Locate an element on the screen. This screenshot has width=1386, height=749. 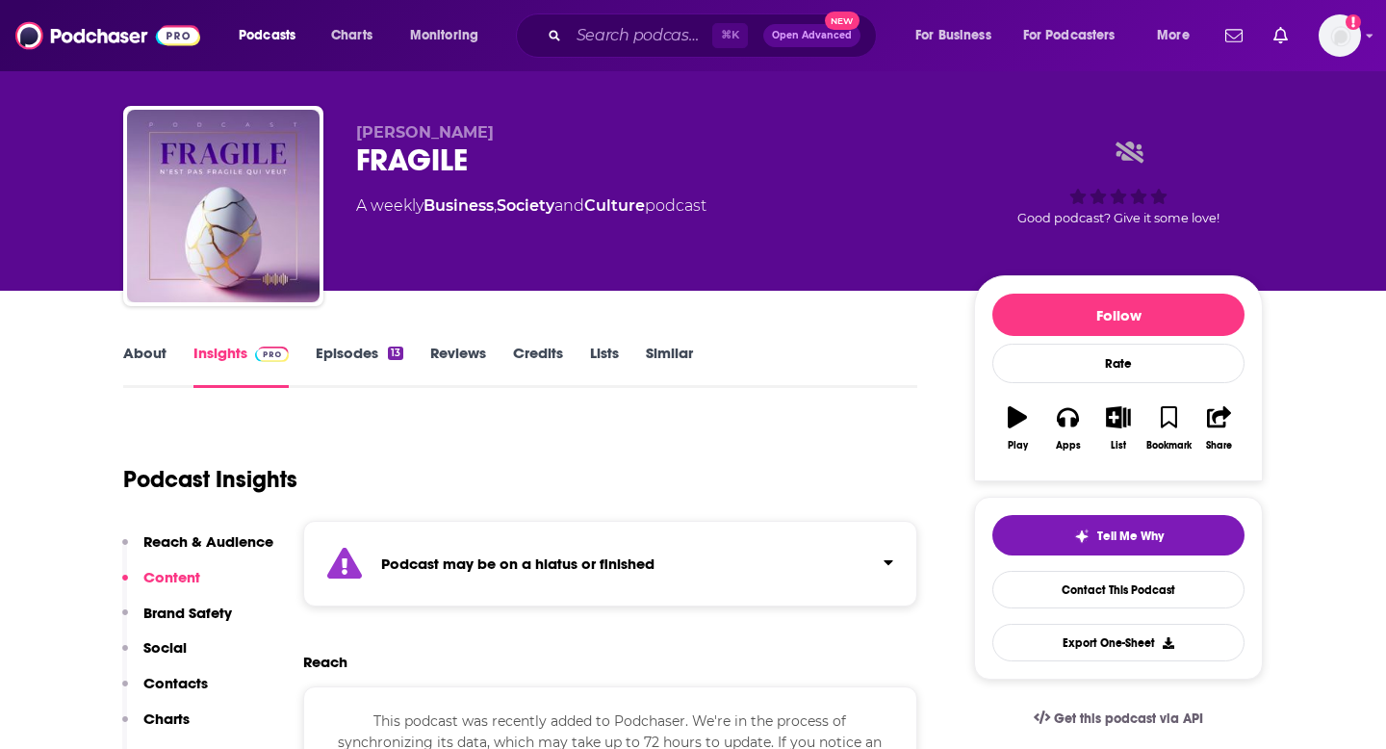
svg: Add a profile image is located at coordinates (1353, 22).